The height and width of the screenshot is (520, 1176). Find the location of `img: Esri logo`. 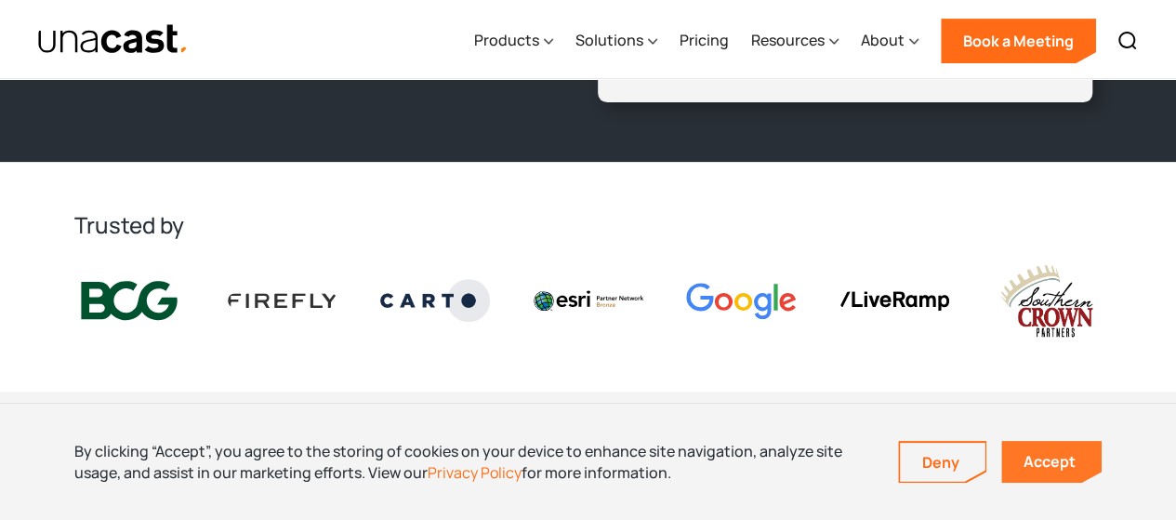

img: Esri logo is located at coordinates (588, 300).